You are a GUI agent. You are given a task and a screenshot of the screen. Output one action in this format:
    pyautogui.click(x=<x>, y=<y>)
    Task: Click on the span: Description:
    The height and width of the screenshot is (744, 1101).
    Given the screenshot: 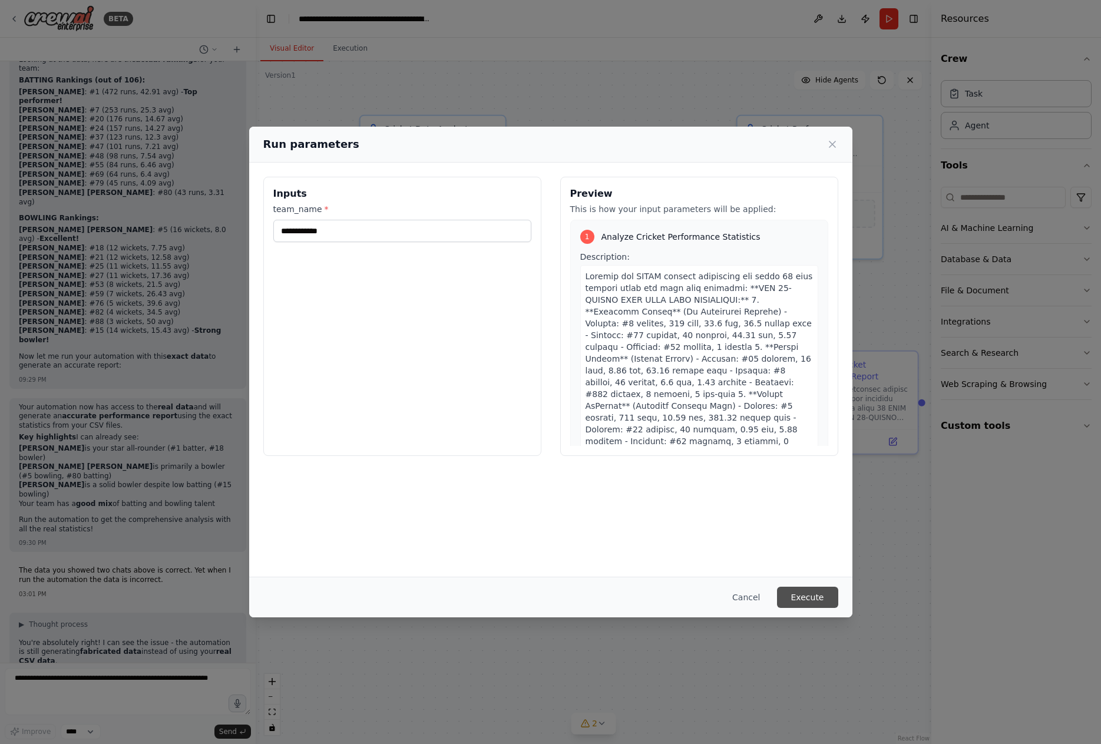 What is the action you would take?
    pyautogui.click(x=605, y=257)
    